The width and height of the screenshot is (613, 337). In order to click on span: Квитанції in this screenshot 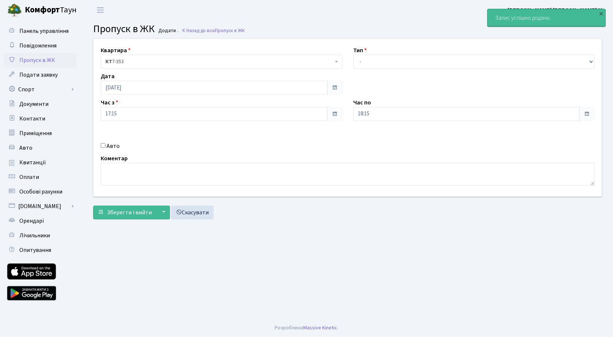, I will do `click(32, 162)`.